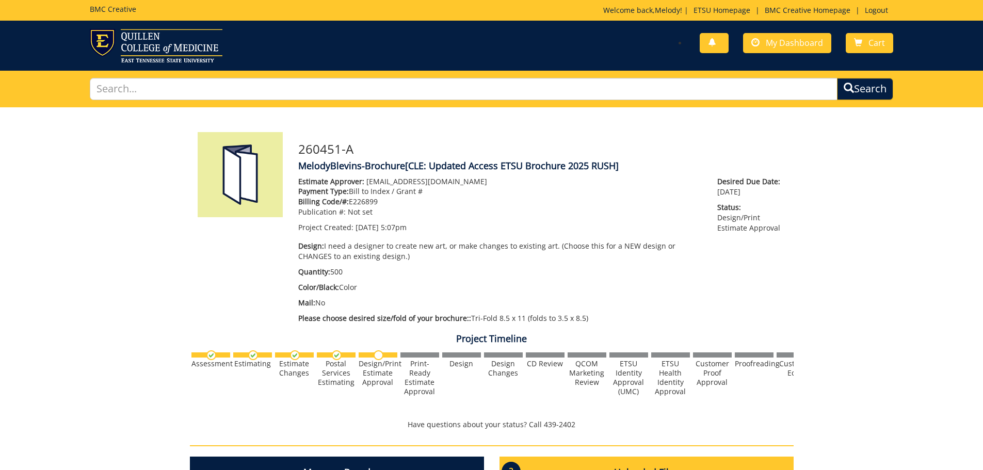  What do you see at coordinates (156, 45) in the screenshot?
I see `img: ETSU logo` at bounding box center [156, 45].